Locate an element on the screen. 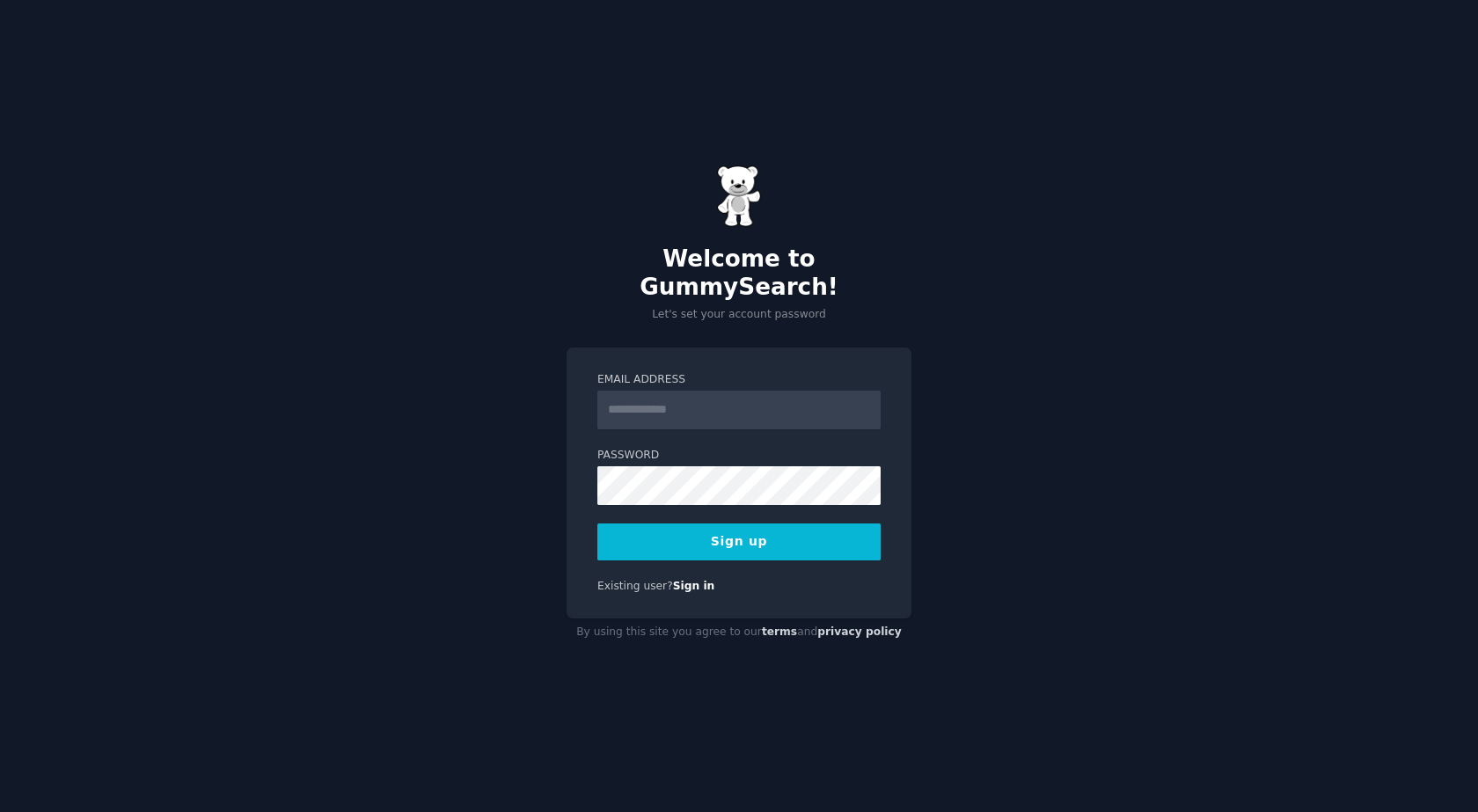 The image size is (1478, 812). button: Sign up is located at coordinates (739, 542).